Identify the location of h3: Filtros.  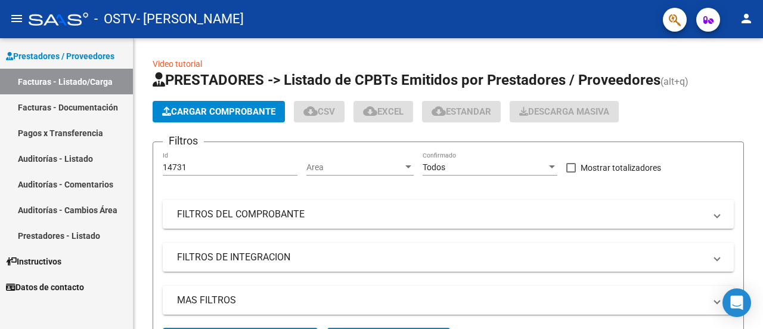
(183, 141).